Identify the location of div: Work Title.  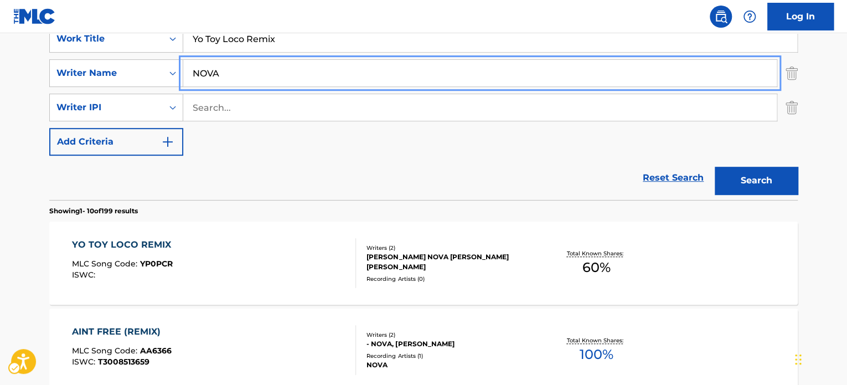
(106, 39).